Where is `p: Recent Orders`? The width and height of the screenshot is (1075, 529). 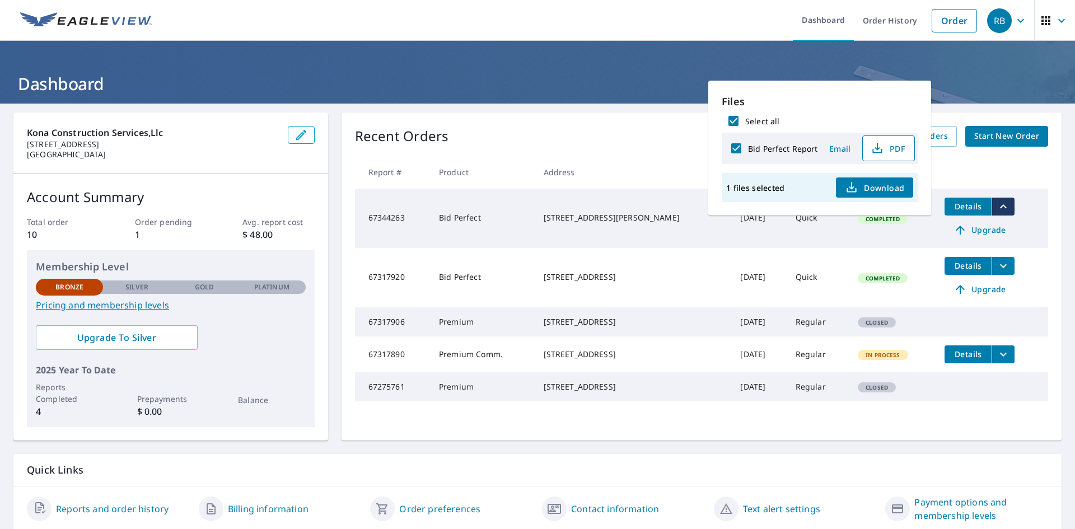
p: Recent Orders is located at coordinates (402, 136).